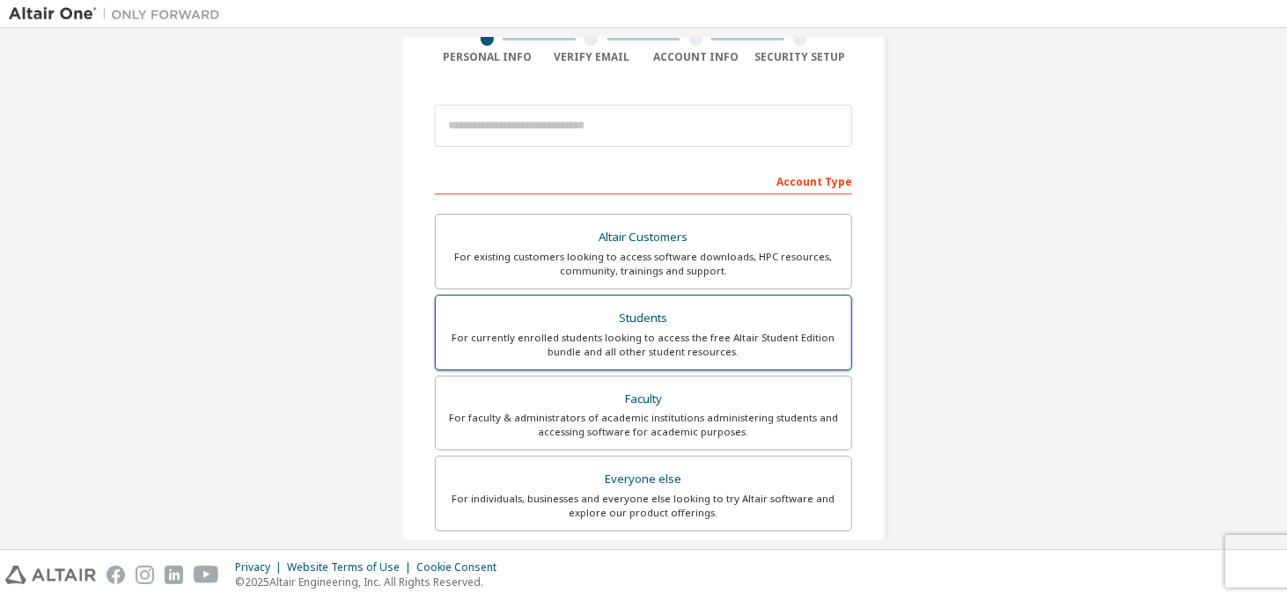  Describe the element at coordinates (695, 57) in the screenshot. I see `div: Account Info` at that location.